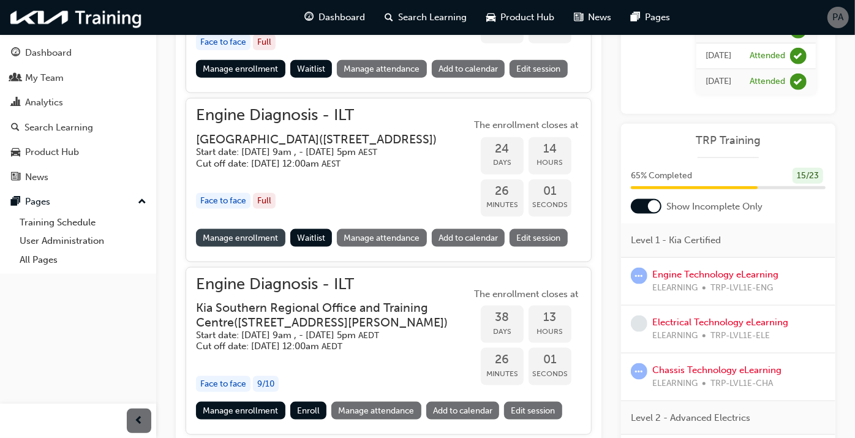 This screenshot has width=855, height=438. What do you see at coordinates (311, 69) in the screenshot?
I see `span: Waitlist` at bounding box center [311, 69].